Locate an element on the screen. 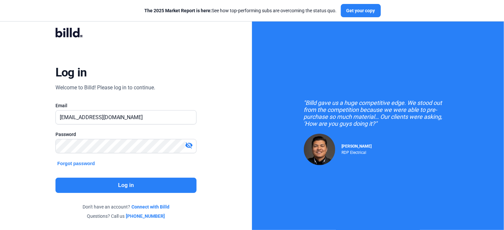  div: RDP Electrical is located at coordinates (357, 151).